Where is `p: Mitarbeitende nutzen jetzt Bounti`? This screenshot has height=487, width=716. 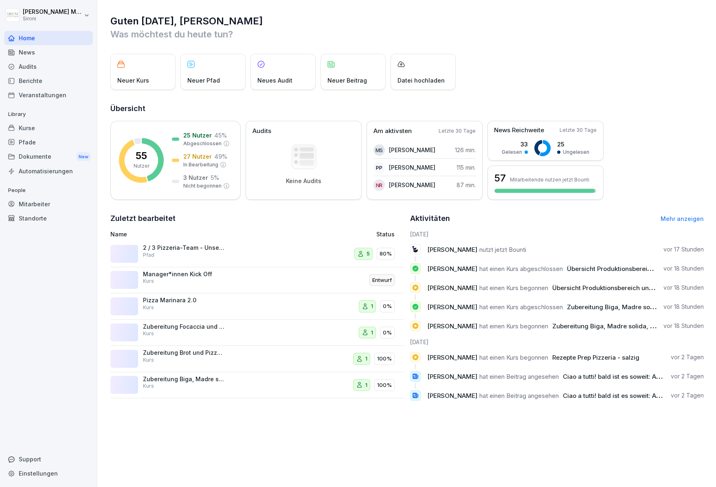 p: Mitarbeitende nutzen jetzt Bounti is located at coordinates (549, 180).